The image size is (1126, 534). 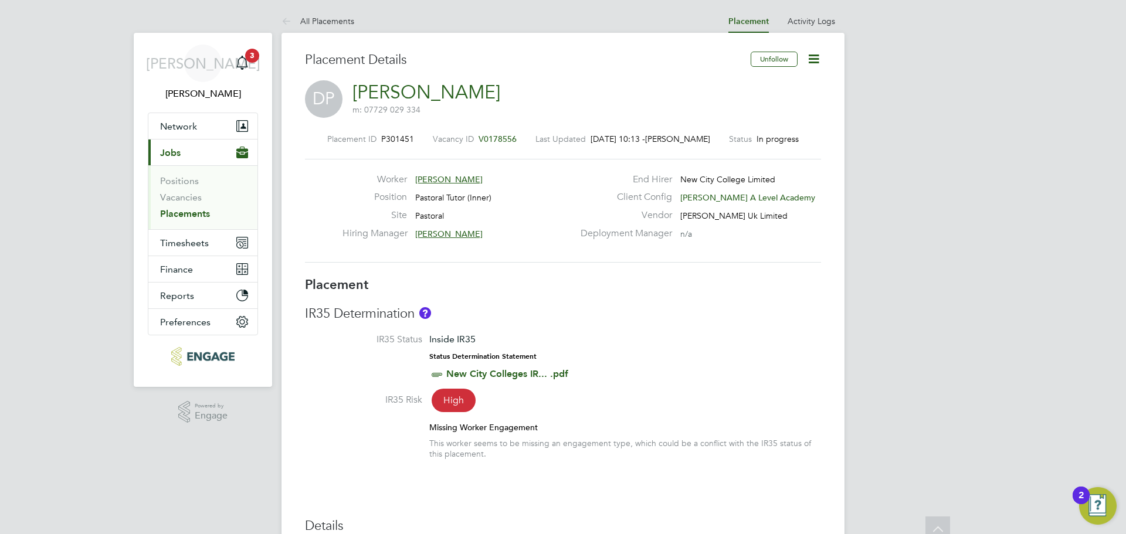 What do you see at coordinates (452, 339) in the screenshot?
I see `span: Inside IR35` at bounding box center [452, 339].